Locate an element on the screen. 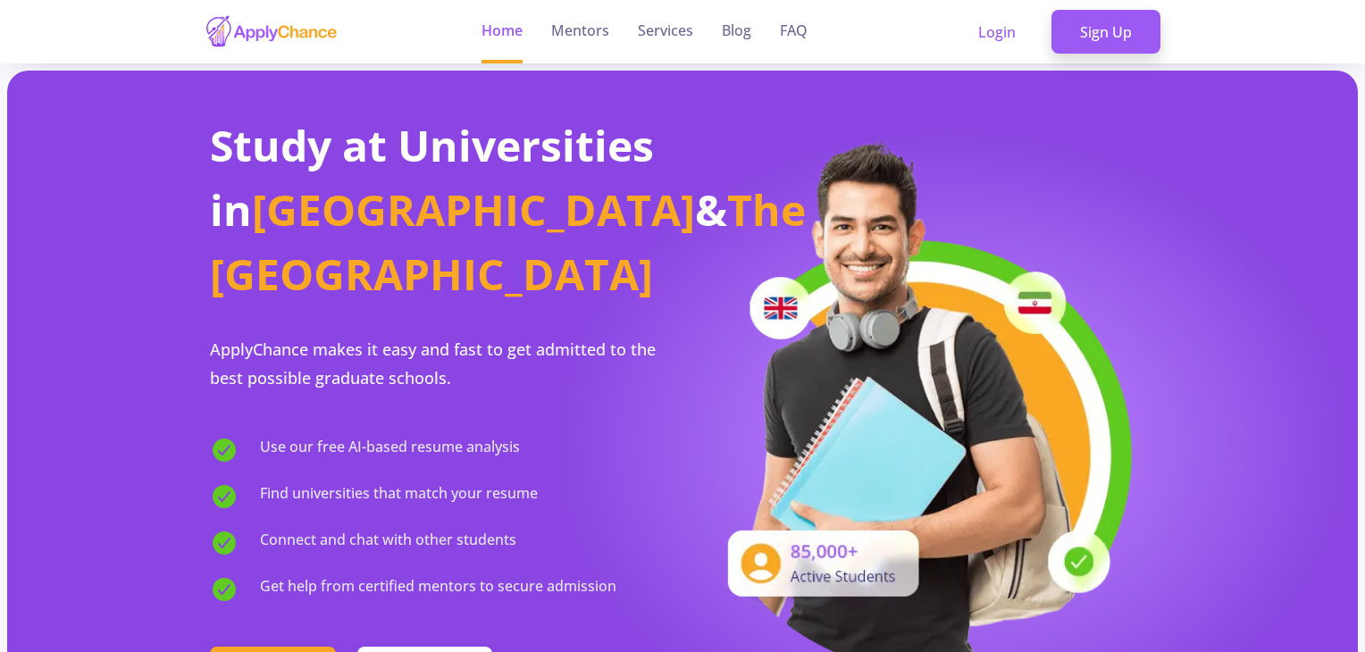 The image size is (1365, 652). span: Use our free AI-based resume analysis is located at coordinates (389, 450).